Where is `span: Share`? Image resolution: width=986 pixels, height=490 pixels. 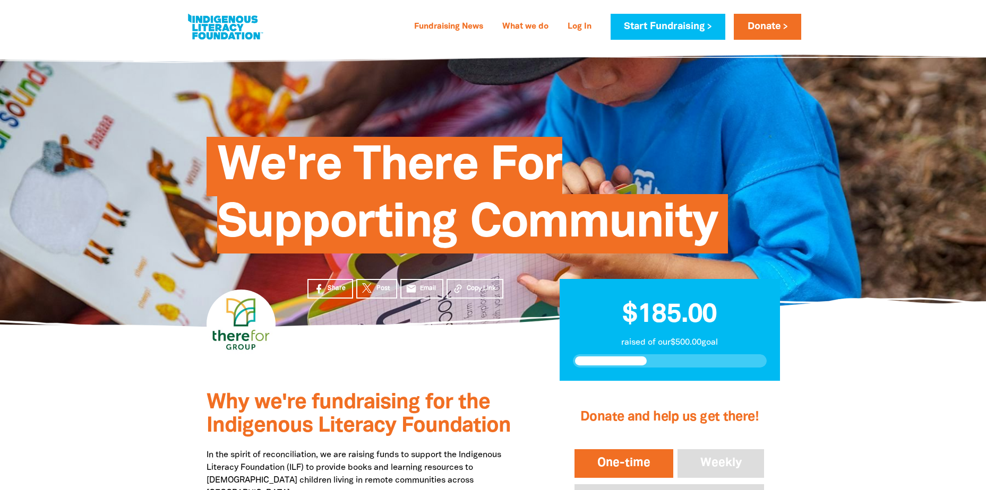
span: Share is located at coordinates (337, 289).